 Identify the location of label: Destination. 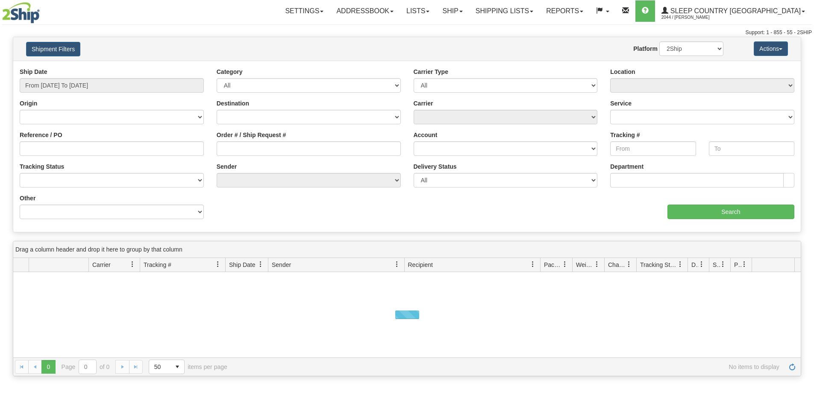
(233, 103).